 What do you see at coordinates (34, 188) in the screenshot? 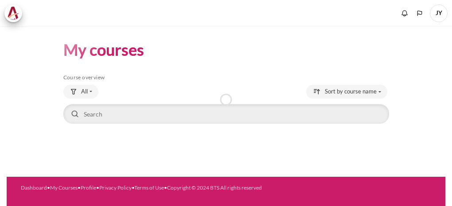
I see `a: Dashboard` at bounding box center [34, 188].